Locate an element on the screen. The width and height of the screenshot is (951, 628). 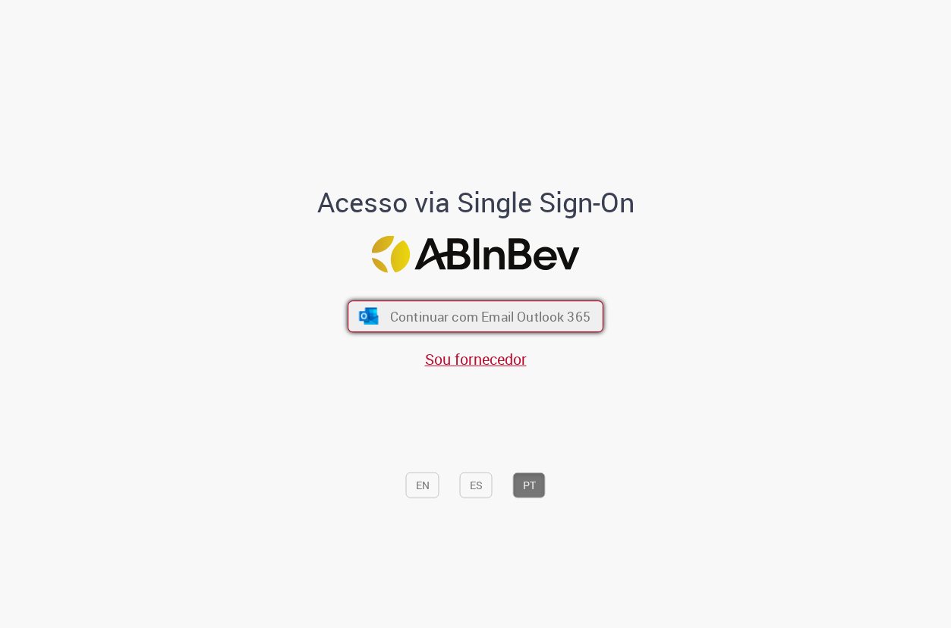
button: ícone Azure/Microsoft 360 Continuar com Email Outlook 365 is located at coordinates (475, 317).